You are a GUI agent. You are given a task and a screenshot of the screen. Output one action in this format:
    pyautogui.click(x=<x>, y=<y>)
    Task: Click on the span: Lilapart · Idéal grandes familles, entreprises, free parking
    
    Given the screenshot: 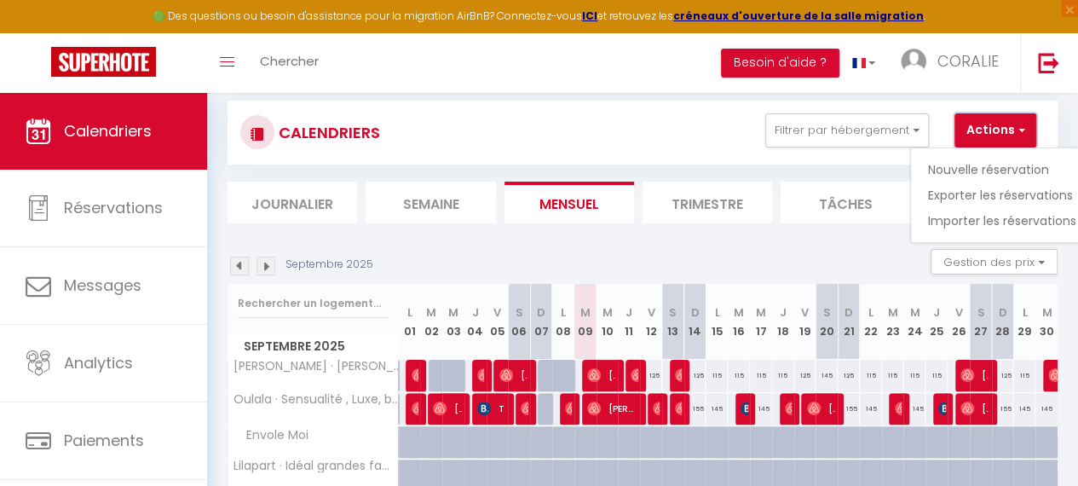 What is the action you would take?
    pyautogui.click(x=316, y=465)
    